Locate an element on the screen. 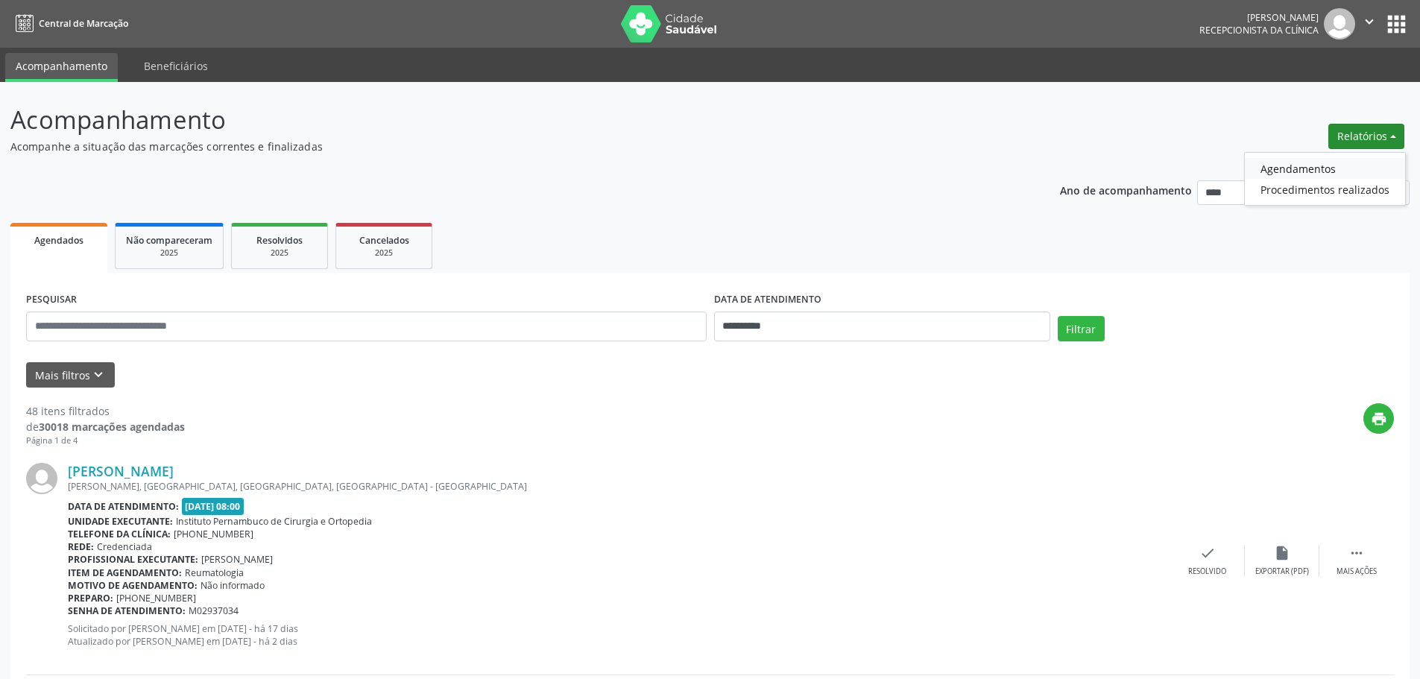  b: Rede: is located at coordinates (81, 547).